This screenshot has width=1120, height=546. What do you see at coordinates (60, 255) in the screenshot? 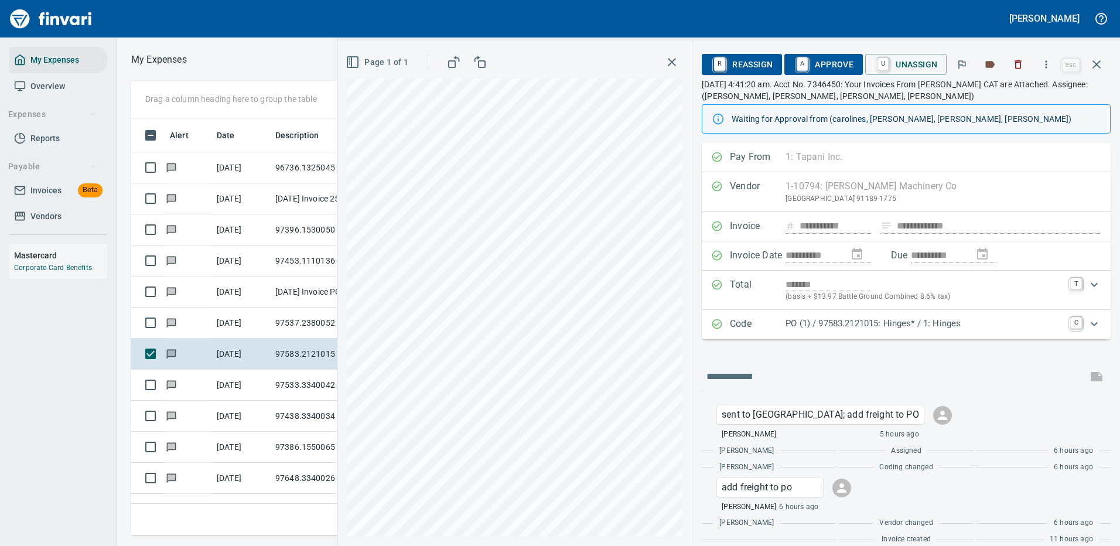
I see `h6: Mastercard` at bounding box center [60, 255].